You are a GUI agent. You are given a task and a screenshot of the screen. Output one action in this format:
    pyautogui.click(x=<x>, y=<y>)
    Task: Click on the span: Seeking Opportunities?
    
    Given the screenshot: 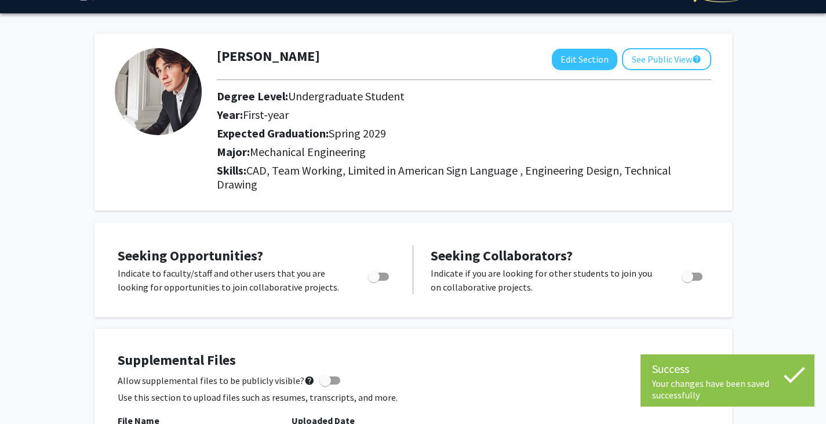 What is the action you would take?
    pyautogui.click(x=190, y=255)
    